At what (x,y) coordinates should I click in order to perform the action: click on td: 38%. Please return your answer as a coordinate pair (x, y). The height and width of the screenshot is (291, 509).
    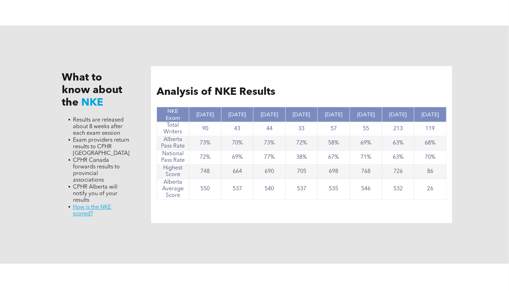
    Looking at the image, I should click on (302, 158).